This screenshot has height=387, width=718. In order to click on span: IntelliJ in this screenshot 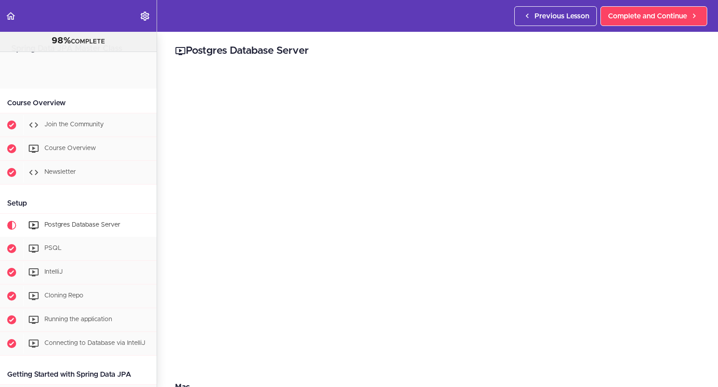, I will do `click(53, 272)`.